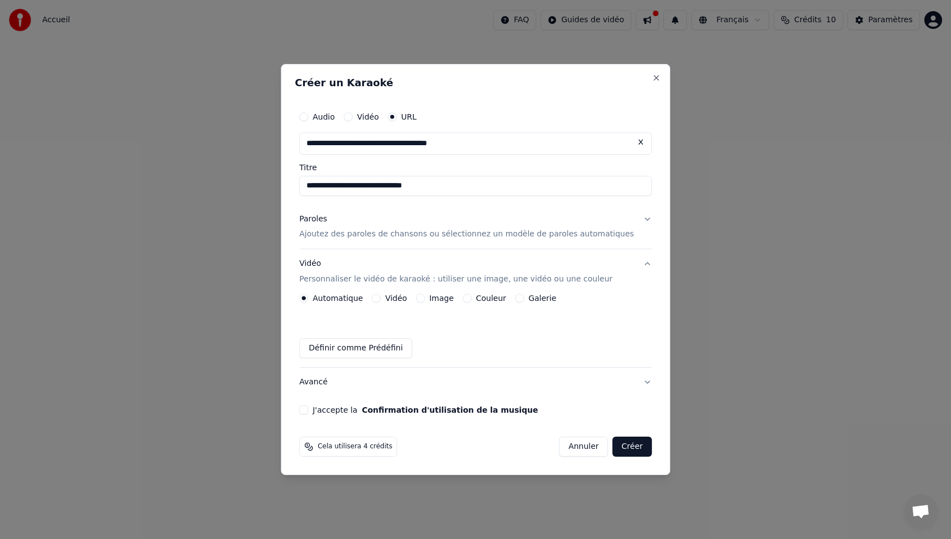 The height and width of the screenshot is (539, 951). Describe the element at coordinates (491, 298) in the screenshot. I see `label: Couleur` at that location.